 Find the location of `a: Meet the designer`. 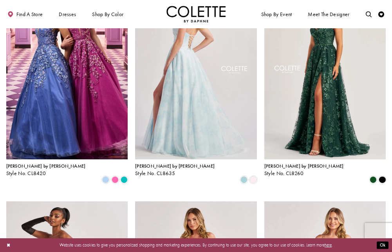

a: Meet the designer is located at coordinates (329, 14).